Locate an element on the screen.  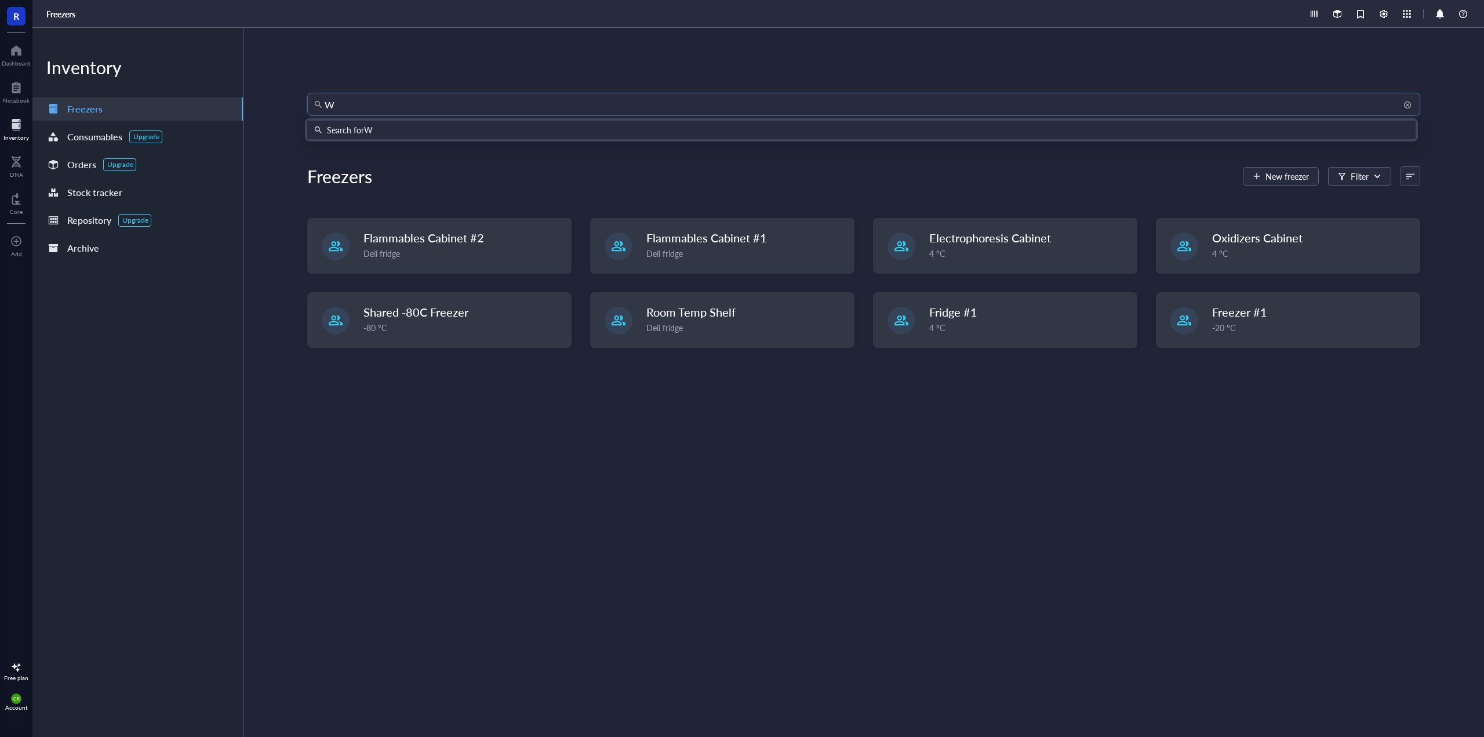
span: Oxidizers Cabinet is located at coordinates (1258, 238).